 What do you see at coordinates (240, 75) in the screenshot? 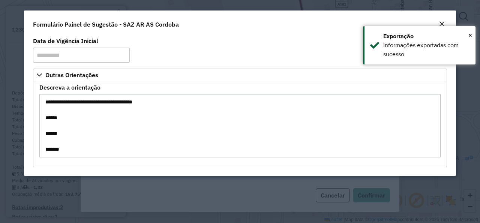
I see `a: Outras Orientações` at bounding box center [240, 75].